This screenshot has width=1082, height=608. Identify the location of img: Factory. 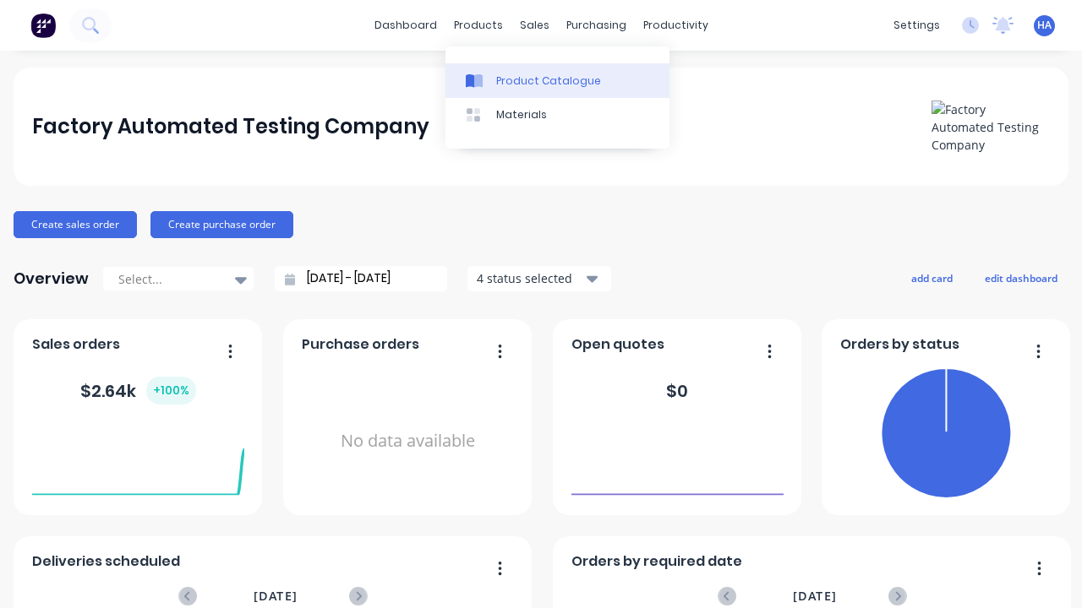
(43, 25).